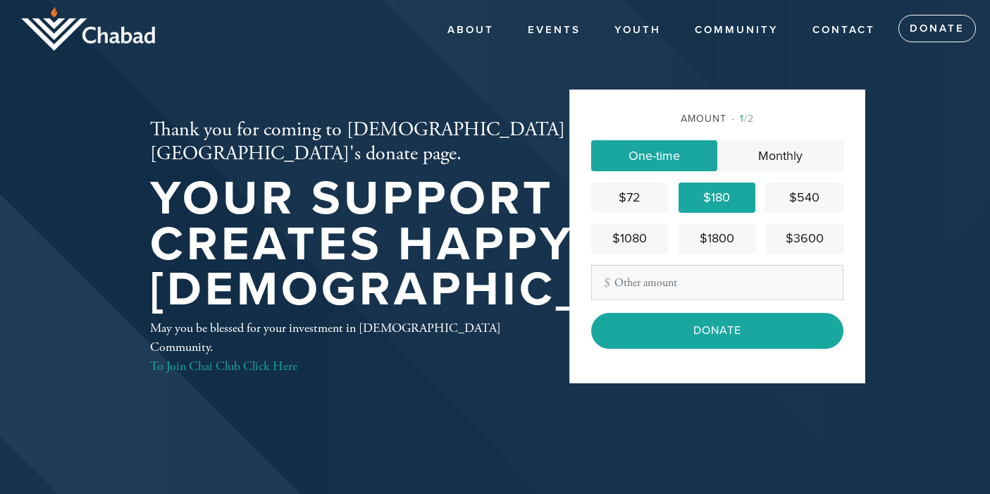  I want to click on a: To Join Chai Club Click Here, so click(223, 366).